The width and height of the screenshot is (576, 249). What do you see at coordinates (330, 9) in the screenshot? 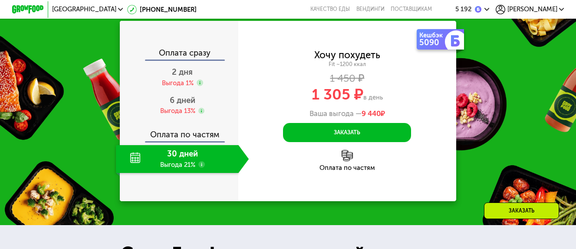
I see `a: Качество еды` at bounding box center [330, 9].